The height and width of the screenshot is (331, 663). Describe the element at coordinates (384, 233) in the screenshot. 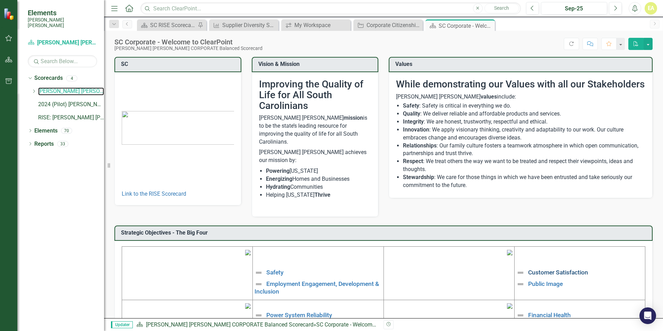

I see `h3: Strategic Objectives - The Big Four` at that location.